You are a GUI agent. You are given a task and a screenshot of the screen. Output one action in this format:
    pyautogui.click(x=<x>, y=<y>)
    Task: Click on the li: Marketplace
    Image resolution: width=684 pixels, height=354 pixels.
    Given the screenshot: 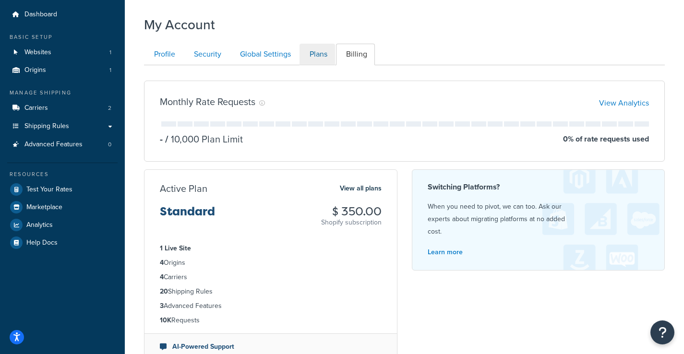 What is the action you would take?
    pyautogui.click(x=62, y=207)
    